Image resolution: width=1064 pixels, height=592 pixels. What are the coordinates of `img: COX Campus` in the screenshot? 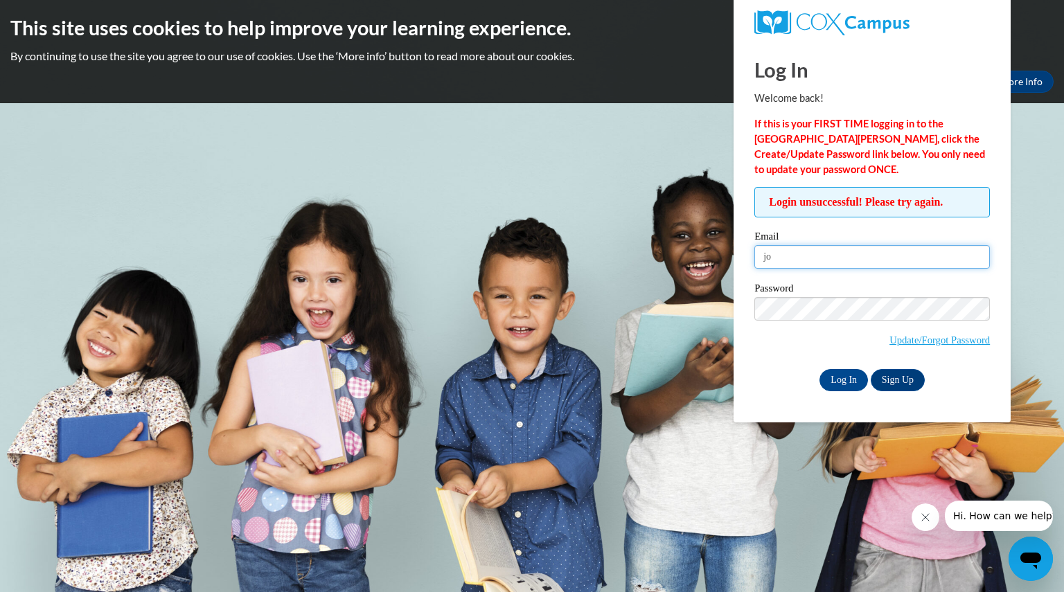 It's located at (832, 23).